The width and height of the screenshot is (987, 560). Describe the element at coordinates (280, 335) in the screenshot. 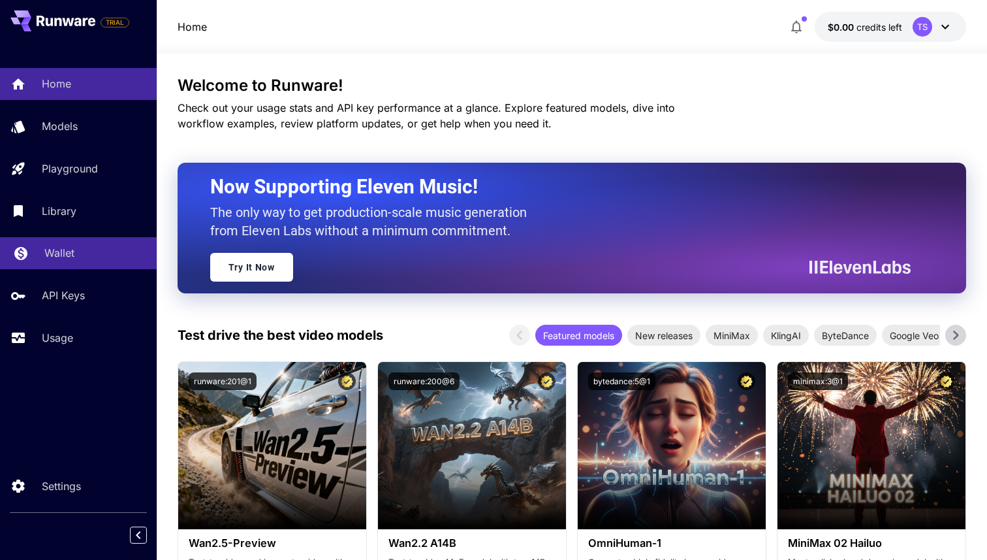

I see `p: Test drive the best video models` at that location.